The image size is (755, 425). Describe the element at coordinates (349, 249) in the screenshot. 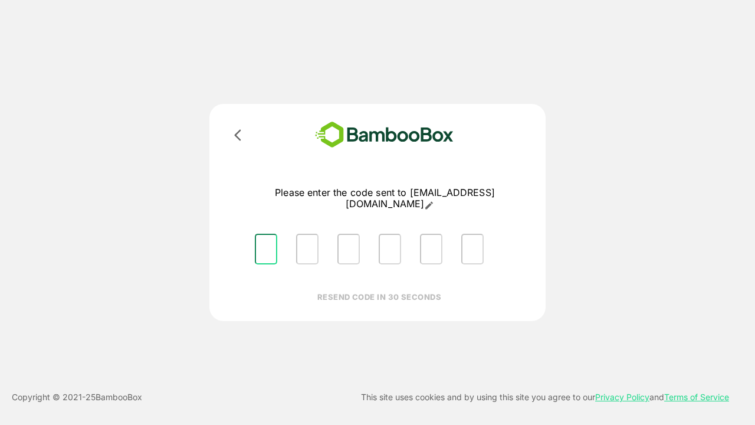

I see `input: Please enter OTP character 3` at that location.